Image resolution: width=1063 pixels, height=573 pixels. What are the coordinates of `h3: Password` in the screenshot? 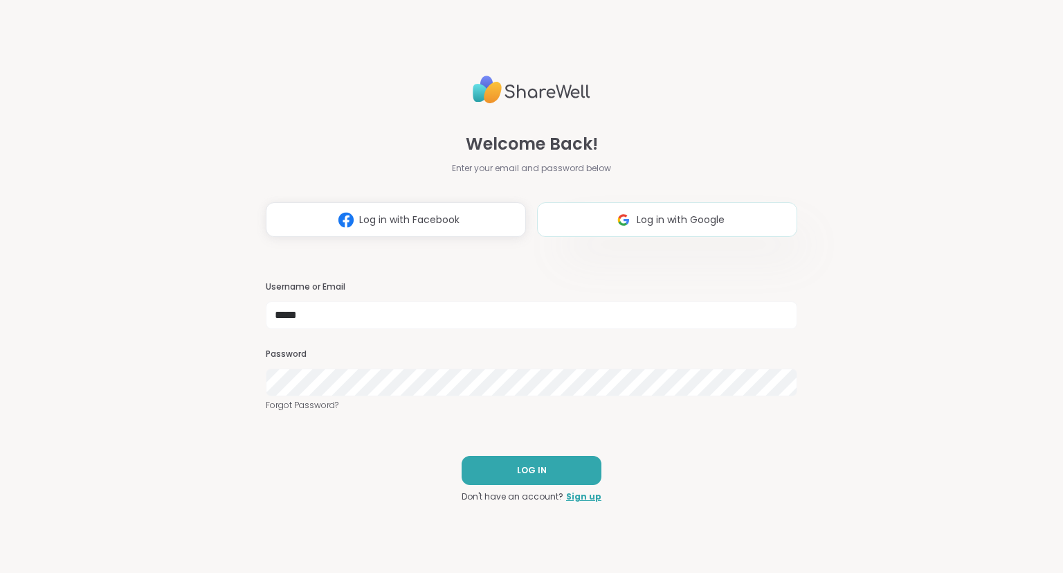 It's located at (532, 354).